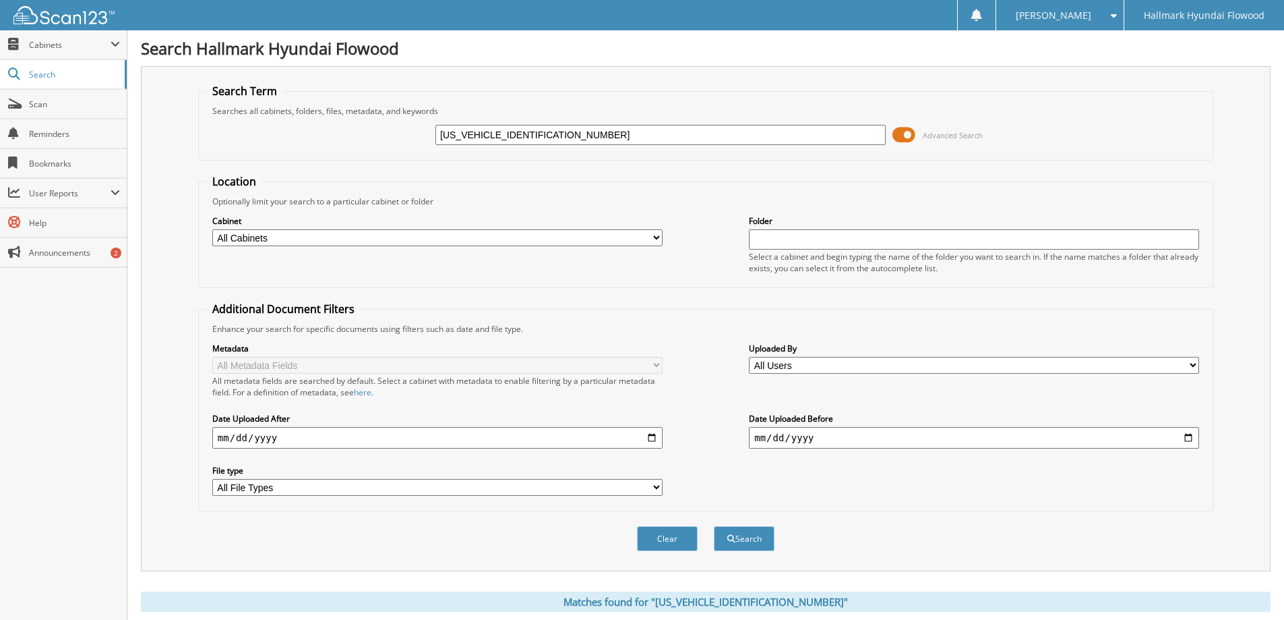 The width and height of the screenshot is (1284, 620). What do you see at coordinates (438, 348) in the screenshot?
I see `label: Metadata` at bounding box center [438, 348].